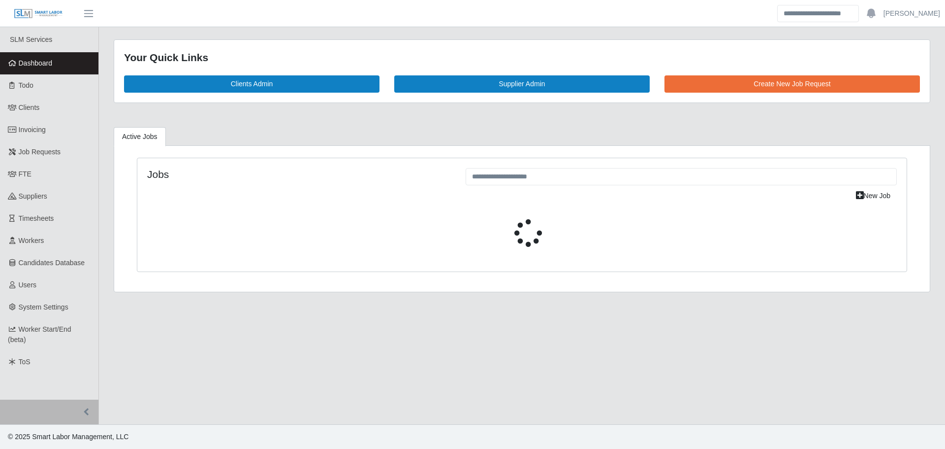 This screenshot has width=945, height=449. I want to click on span: Invoicing, so click(32, 129).